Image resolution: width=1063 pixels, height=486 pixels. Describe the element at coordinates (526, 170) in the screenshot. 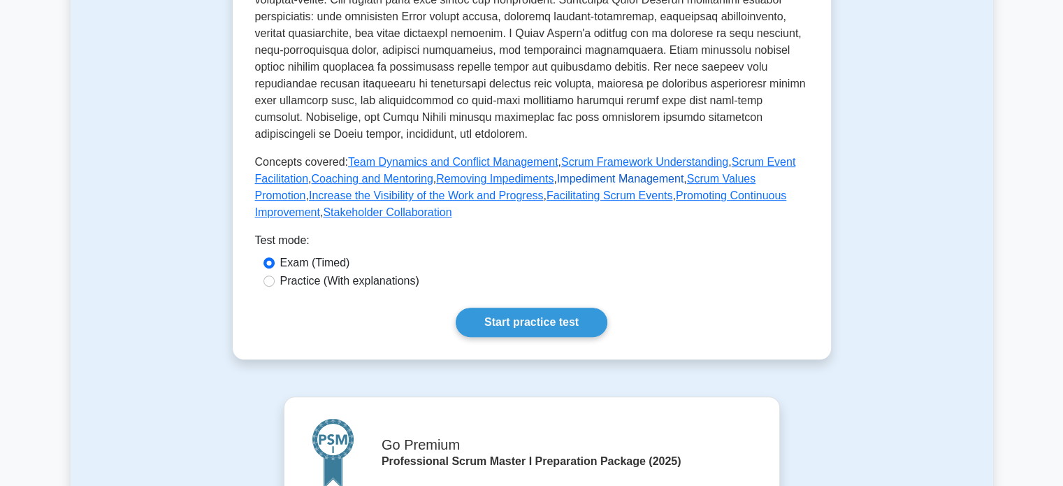

I see `a: Scrum Event Facilitation` at that location.